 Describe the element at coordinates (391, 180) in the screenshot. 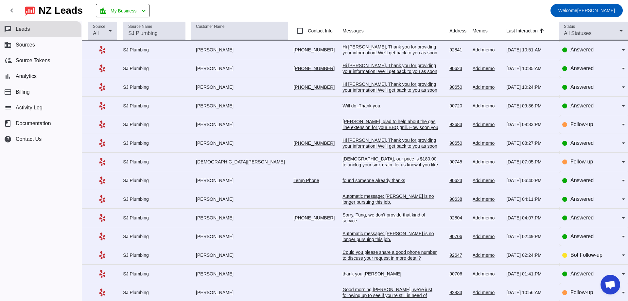

I see `div: found someone already thanks` at that location.